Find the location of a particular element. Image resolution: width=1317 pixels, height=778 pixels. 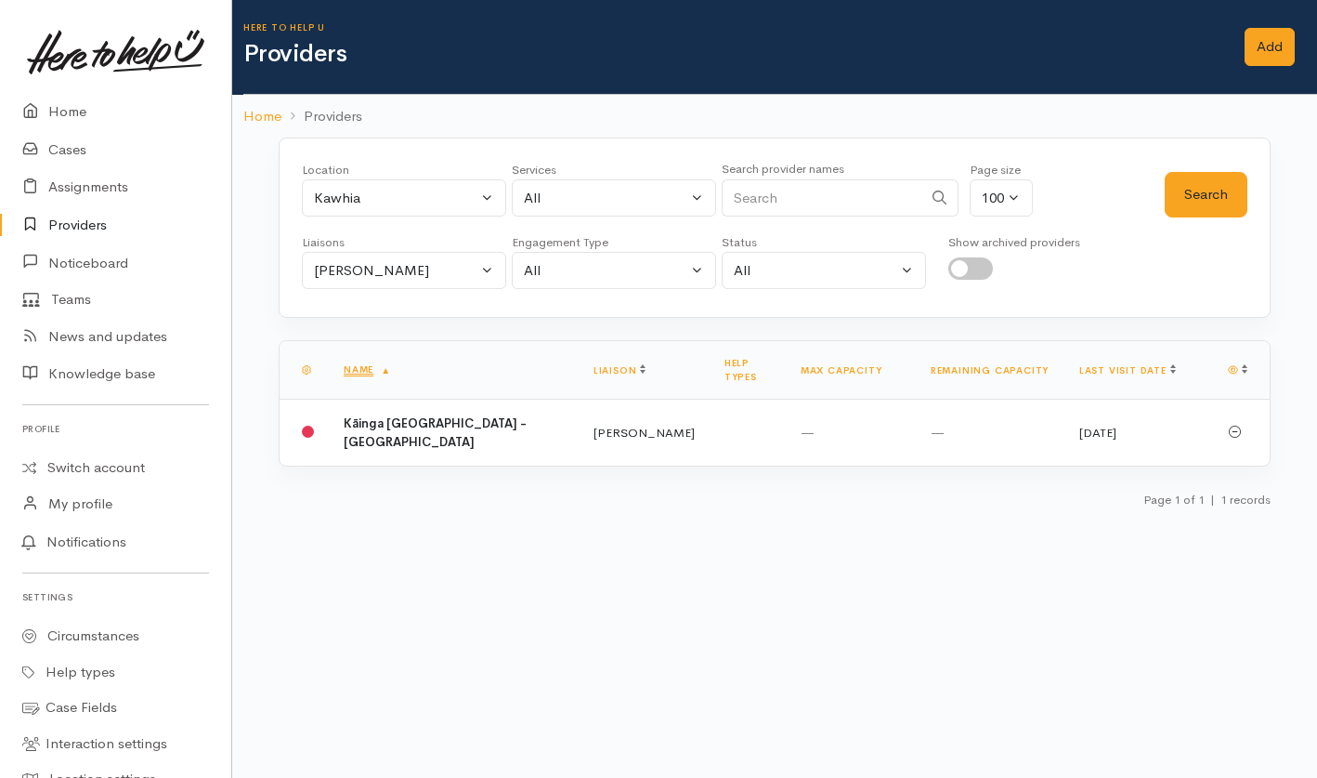

li: Providers is located at coordinates (321, 116).